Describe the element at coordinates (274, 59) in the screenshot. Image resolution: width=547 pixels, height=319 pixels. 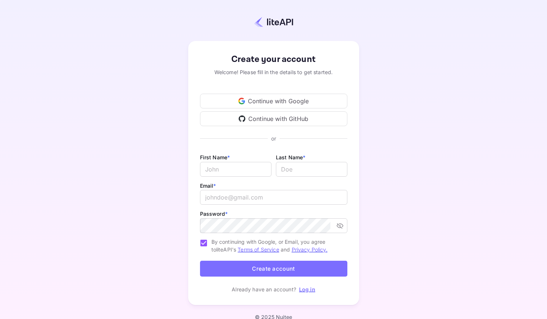
I see `div: Create your account` at that location.